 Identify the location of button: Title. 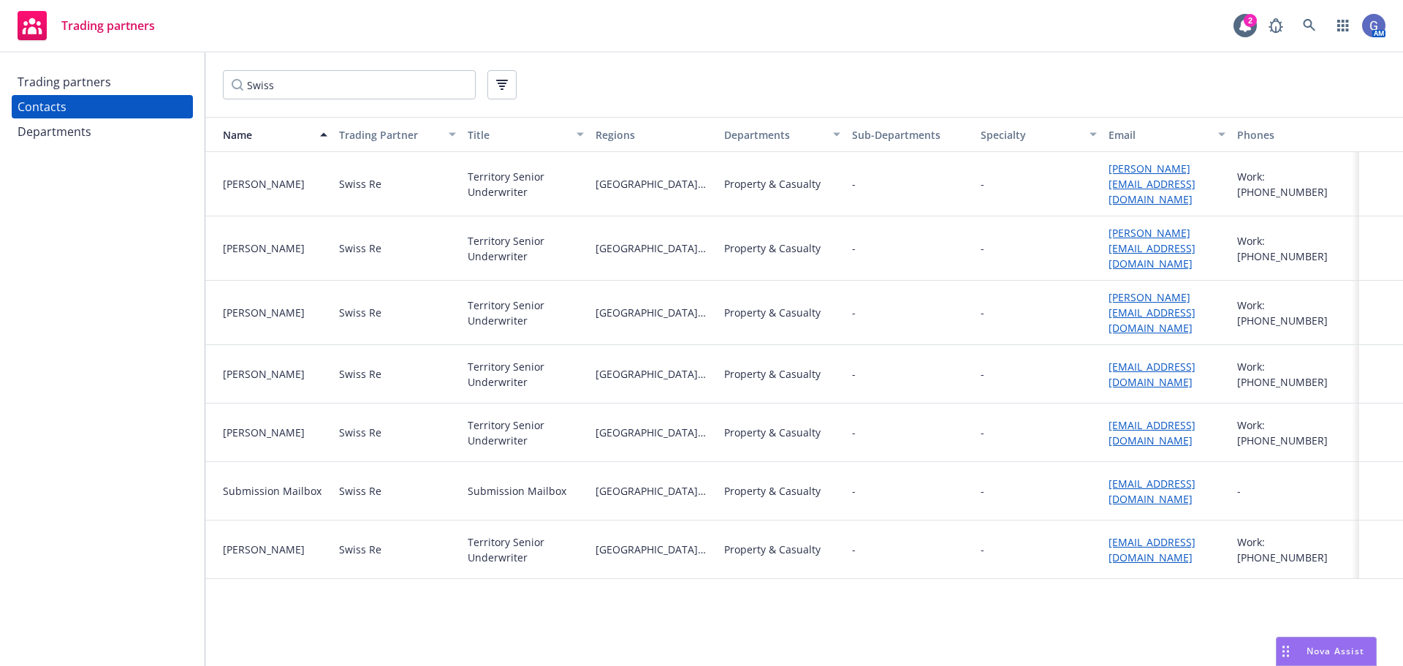
(525, 134).